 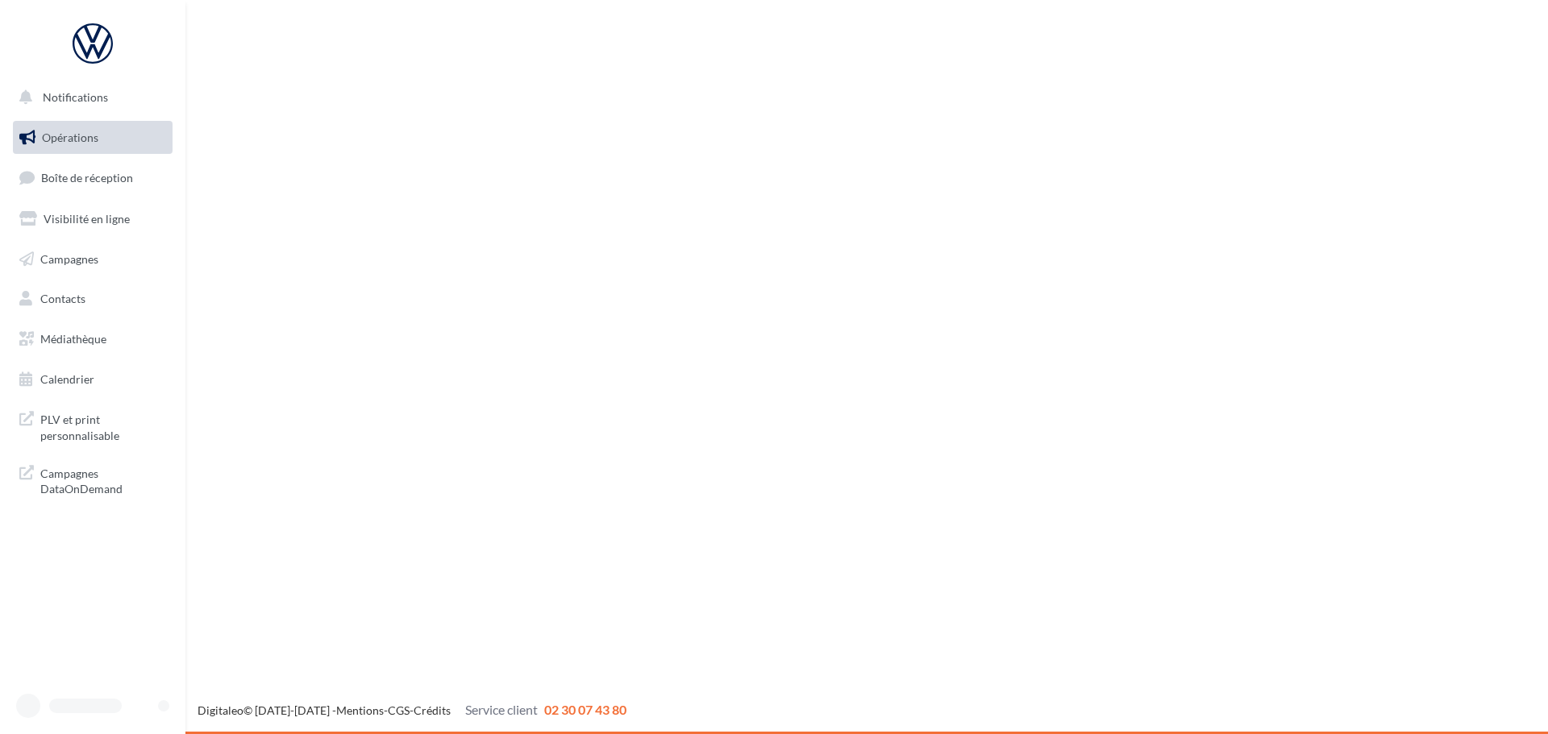 I want to click on a: Calendrier, so click(x=93, y=380).